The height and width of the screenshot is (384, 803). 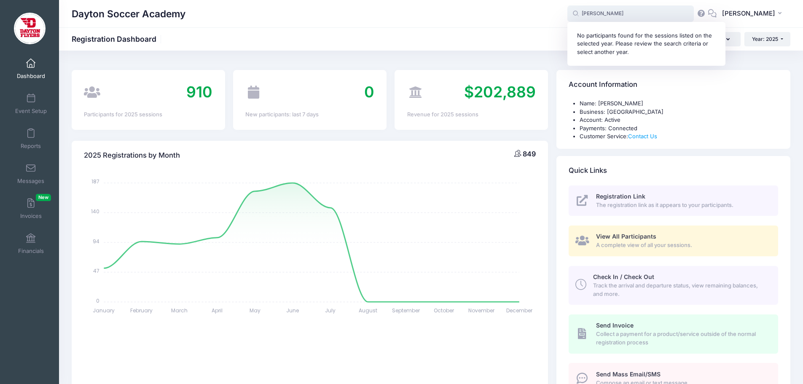 I want to click on tspan: 47, so click(x=97, y=271).